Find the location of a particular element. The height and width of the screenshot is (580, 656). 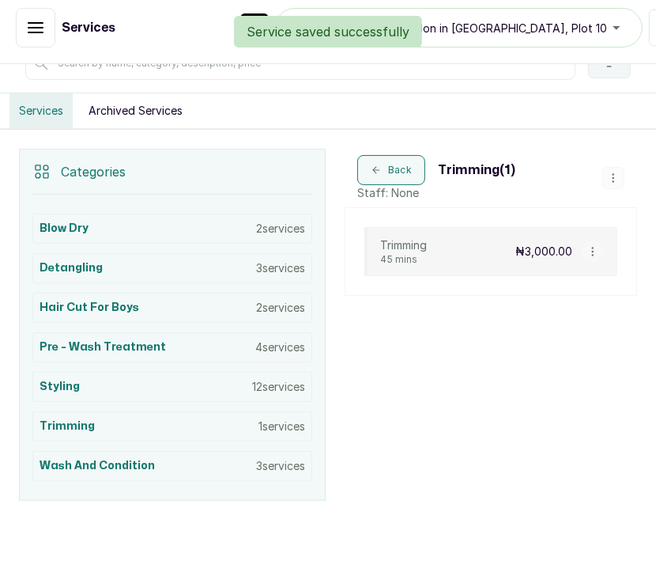

h3: Detangling is located at coordinates (71, 268).